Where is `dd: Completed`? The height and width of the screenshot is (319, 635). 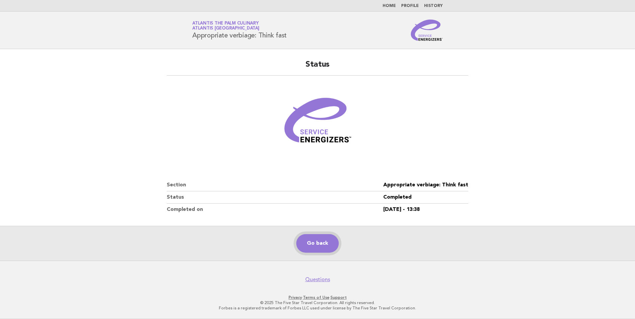 dd: Completed is located at coordinates (426, 198).